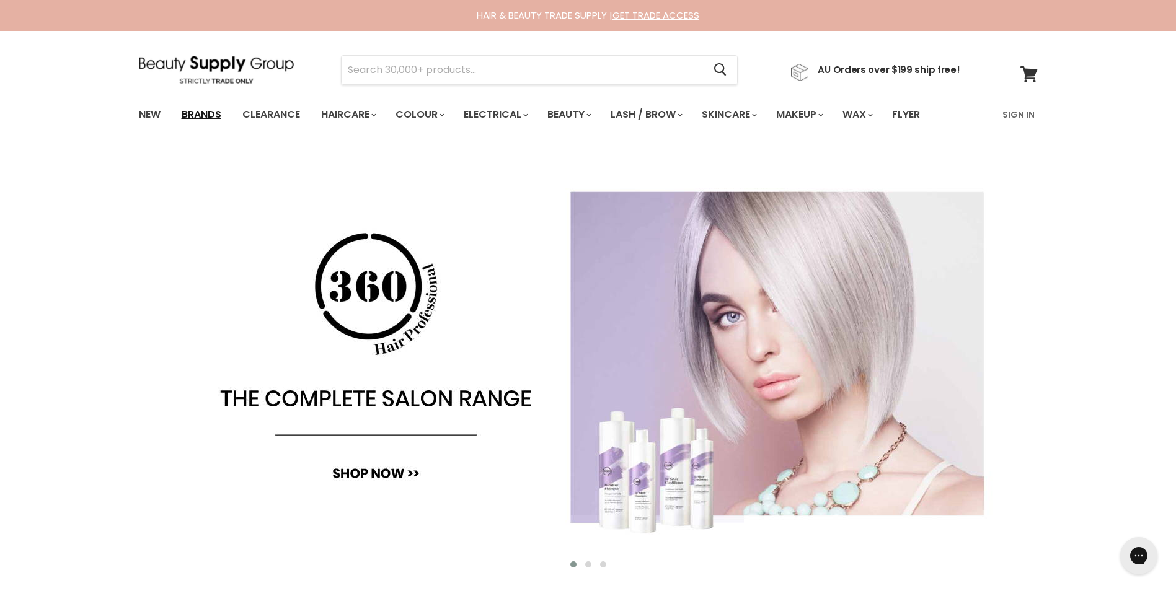 This screenshot has width=1176, height=591. I want to click on a: Skincare, so click(728, 115).